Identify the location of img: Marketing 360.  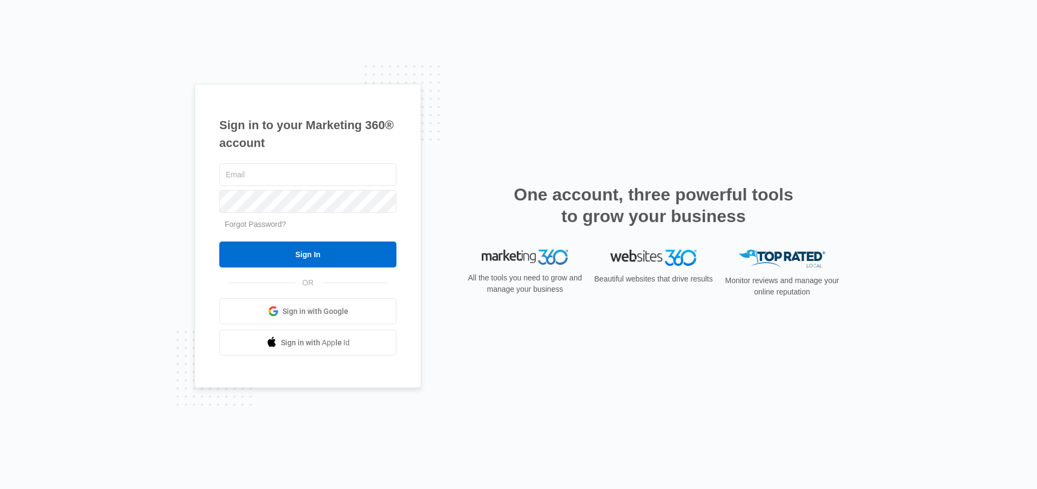
(525, 257).